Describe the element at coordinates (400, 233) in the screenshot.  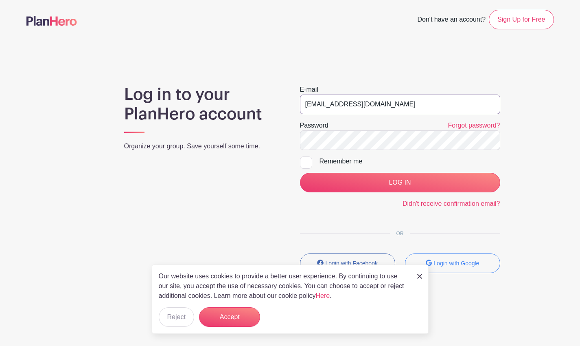
I see `span: OR` at that location.